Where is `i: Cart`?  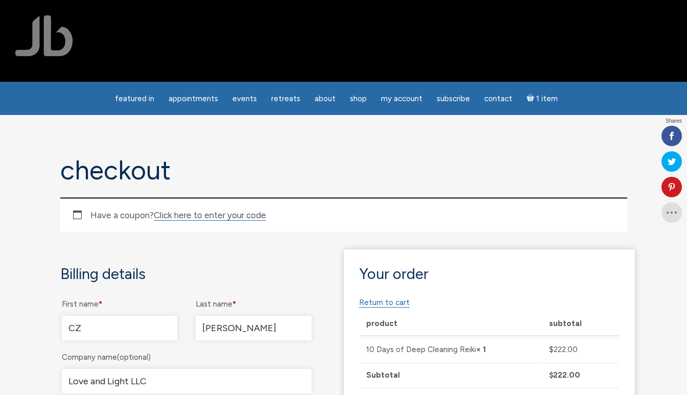 i: Cart is located at coordinates (531, 99).